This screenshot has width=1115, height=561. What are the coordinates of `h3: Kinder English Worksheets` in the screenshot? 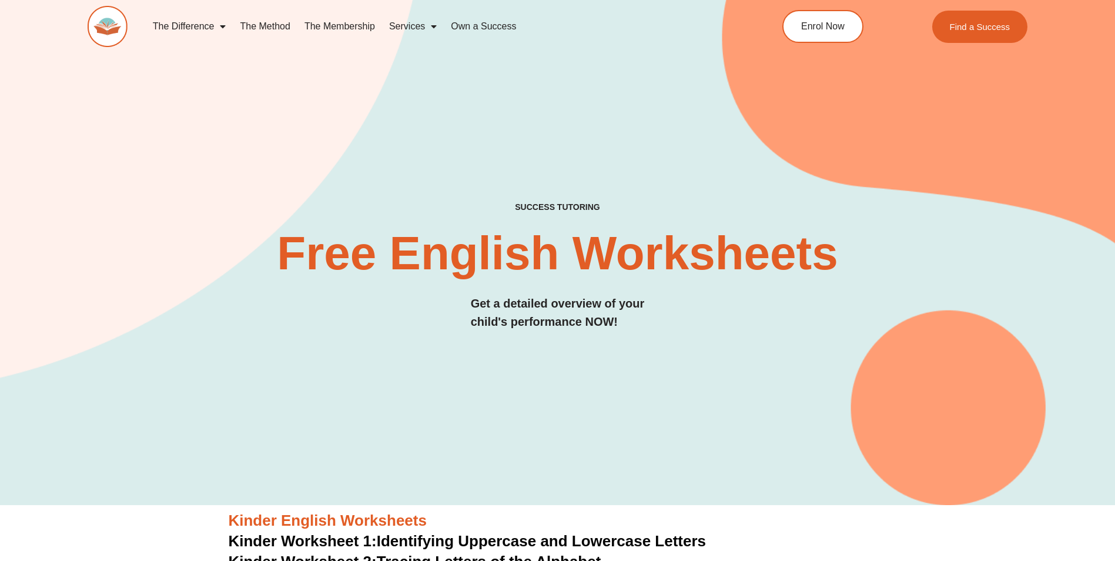 It's located at (558, 521).